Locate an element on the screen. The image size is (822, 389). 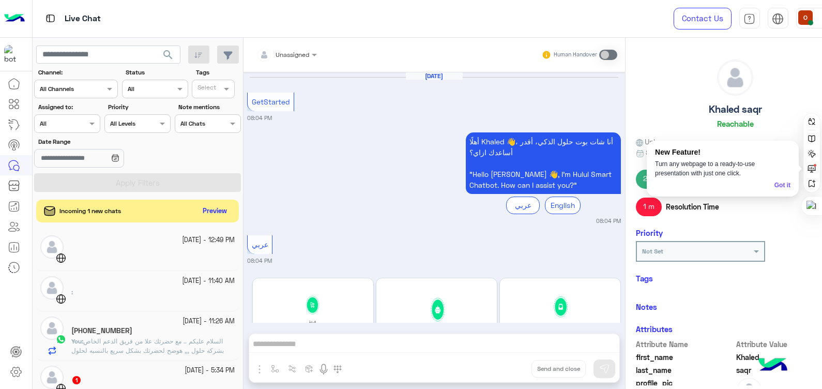
span: Attribute Name is located at coordinates (685, 344).